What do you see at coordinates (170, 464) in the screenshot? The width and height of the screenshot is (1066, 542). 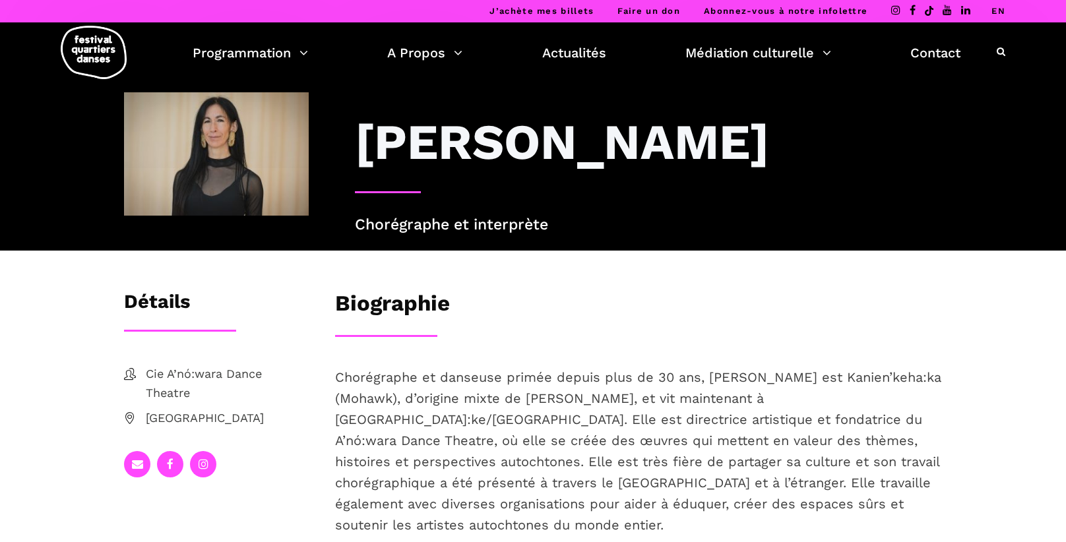 I see `a: facebook` at bounding box center [170, 464].